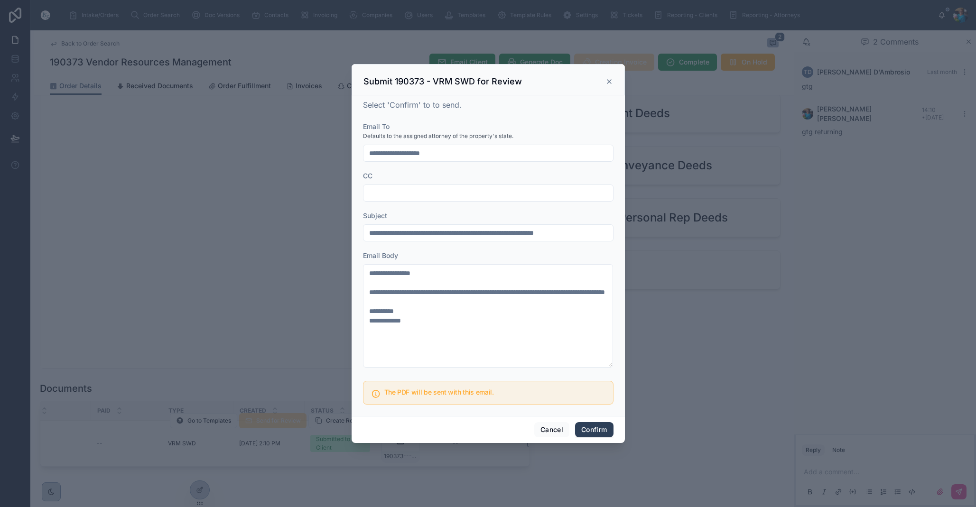 The image size is (976, 507). Describe the element at coordinates (412, 105) in the screenshot. I see `span: Select 'Confirm' to to send.` at that location.